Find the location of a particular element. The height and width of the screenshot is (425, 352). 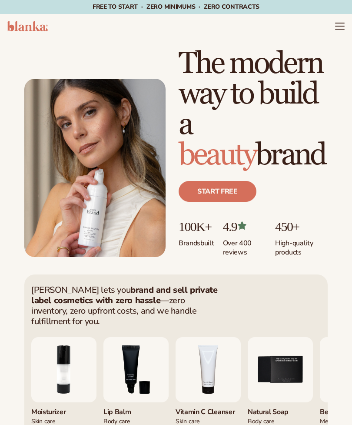

strong: brand and sell private label cosmetics with zero hassle is located at coordinates (124, 295).